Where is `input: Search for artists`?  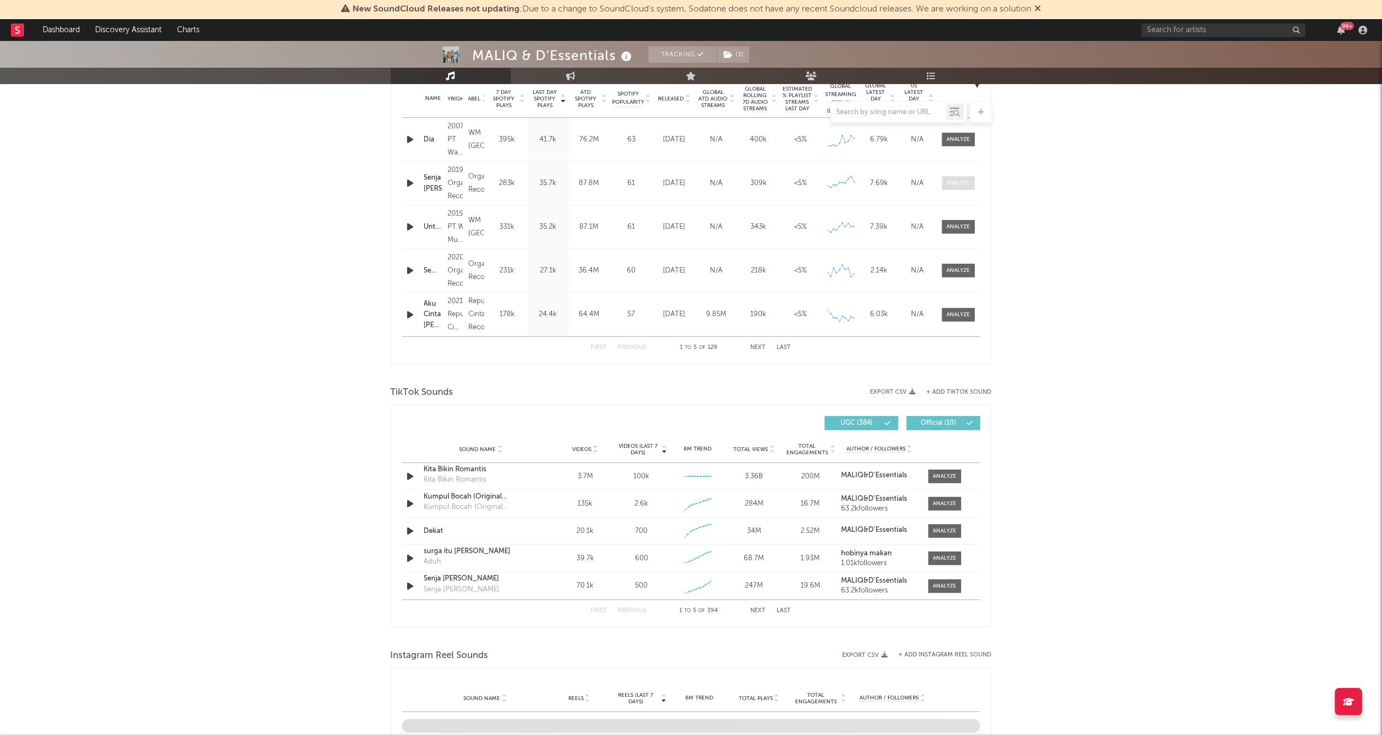 input: Search for artists is located at coordinates (1223, 30).